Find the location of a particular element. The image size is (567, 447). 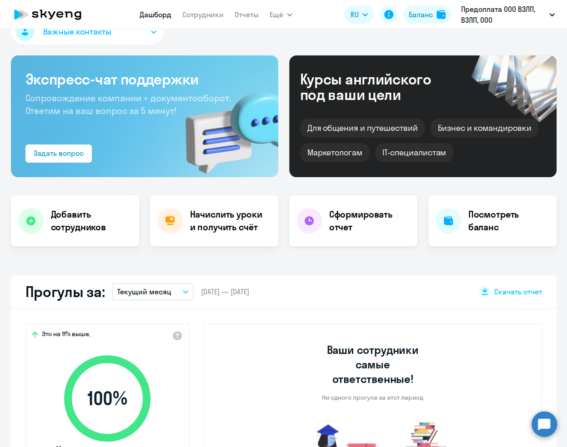

span: 100 % is located at coordinates (107, 398).